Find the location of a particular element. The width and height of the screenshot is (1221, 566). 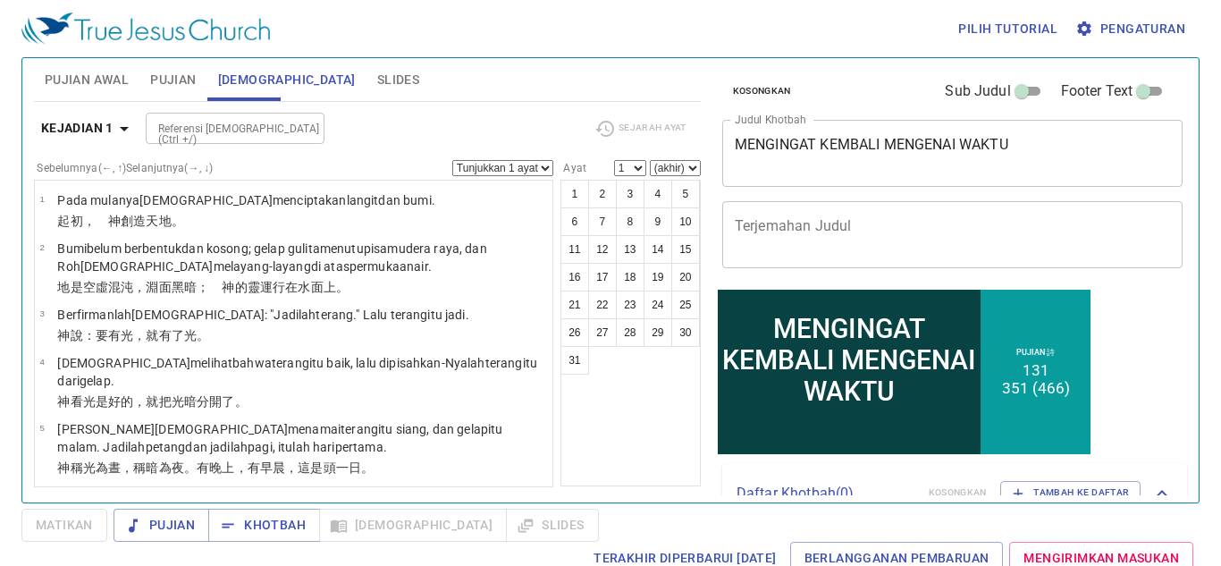

wh430: melayang-layang is located at coordinates (323, 266).